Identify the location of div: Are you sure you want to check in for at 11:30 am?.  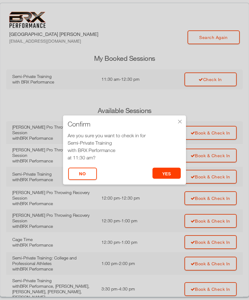
(124, 147).